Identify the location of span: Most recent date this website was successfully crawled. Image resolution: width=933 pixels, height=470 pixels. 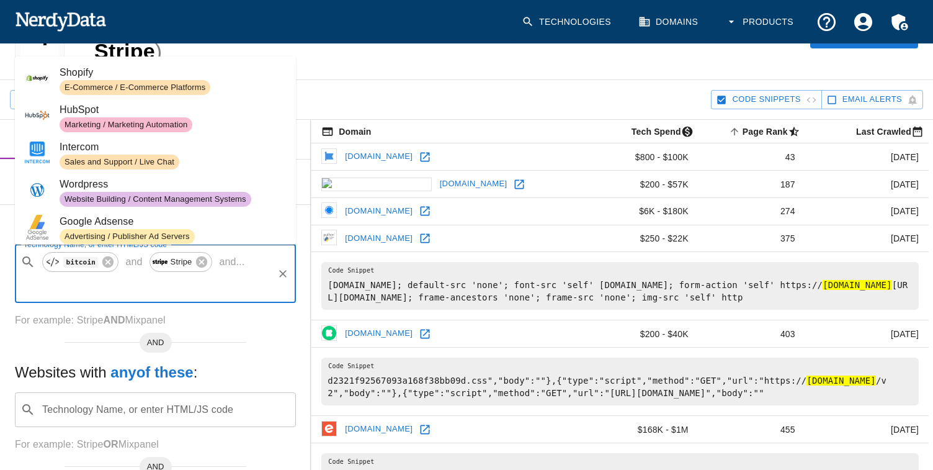
(884, 132).